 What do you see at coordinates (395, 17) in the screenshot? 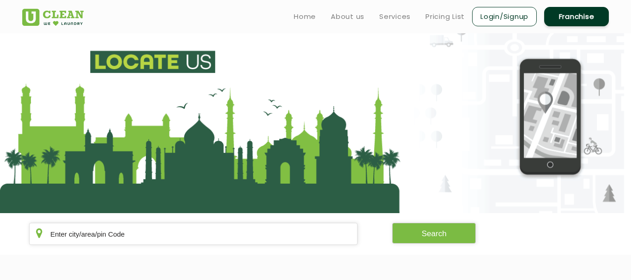
I see `a: Services` at bounding box center [395, 17].